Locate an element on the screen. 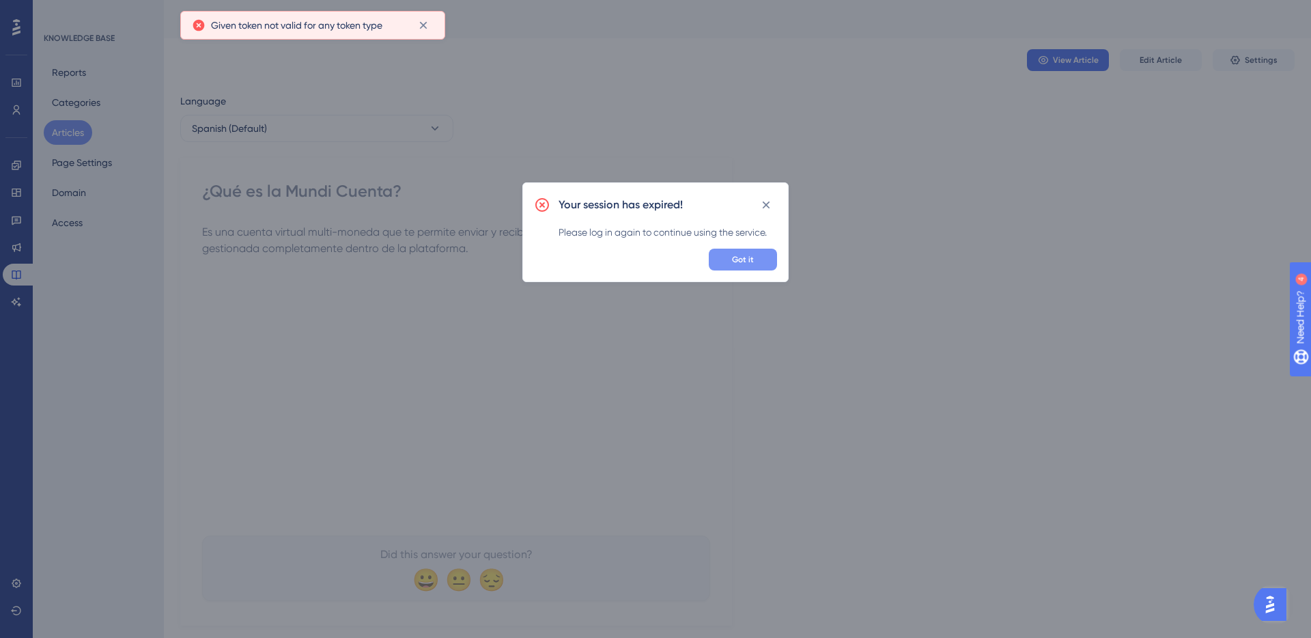 The width and height of the screenshot is (1311, 638). img: launcher-image-alternative-text is located at coordinates (16, 20).